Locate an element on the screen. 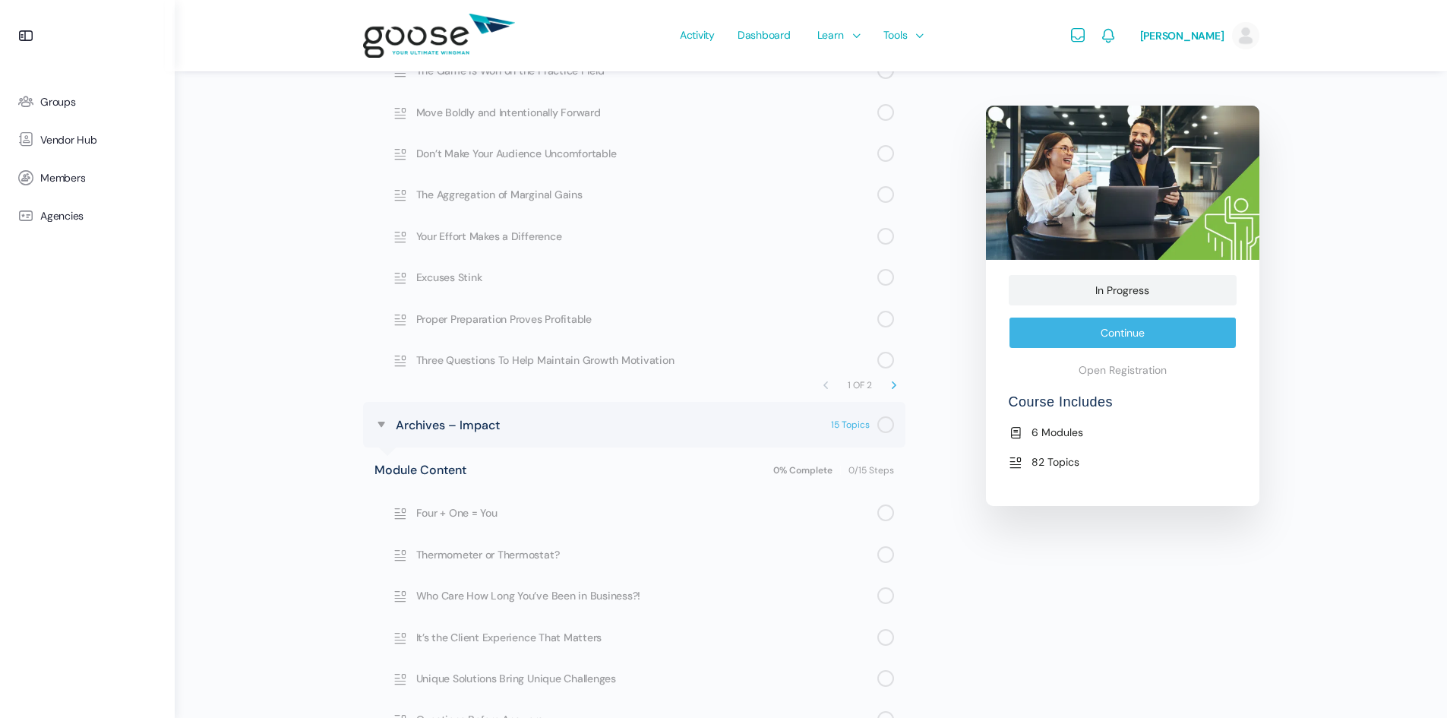 The image size is (1447, 718). a: Not completed Who Care How Long You’ve Been in Business?! is located at coordinates (634, 596).